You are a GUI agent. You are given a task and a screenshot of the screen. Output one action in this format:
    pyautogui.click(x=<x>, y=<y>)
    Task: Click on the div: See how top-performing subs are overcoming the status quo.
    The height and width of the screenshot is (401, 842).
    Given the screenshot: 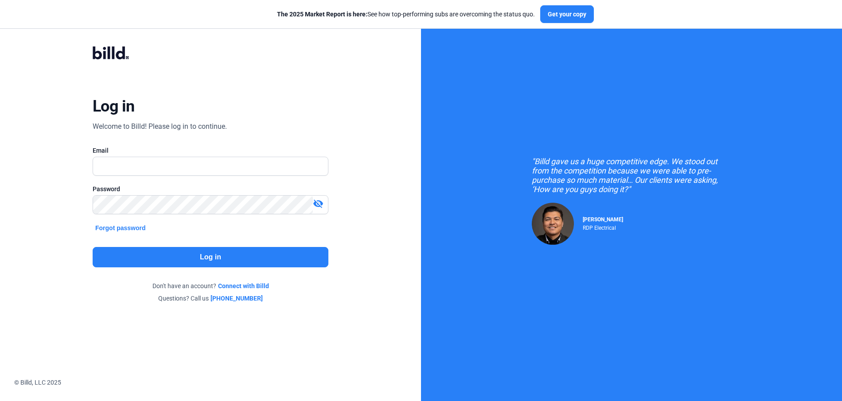 What is the action you would take?
    pyautogui.click(x=406, y=14)
    